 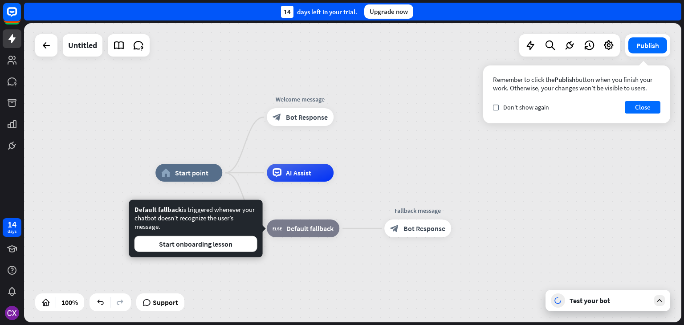 I want to click on div: is triggered whenever your chatbot doesn’t recognize the user’s message., so click(x=196, y=229).